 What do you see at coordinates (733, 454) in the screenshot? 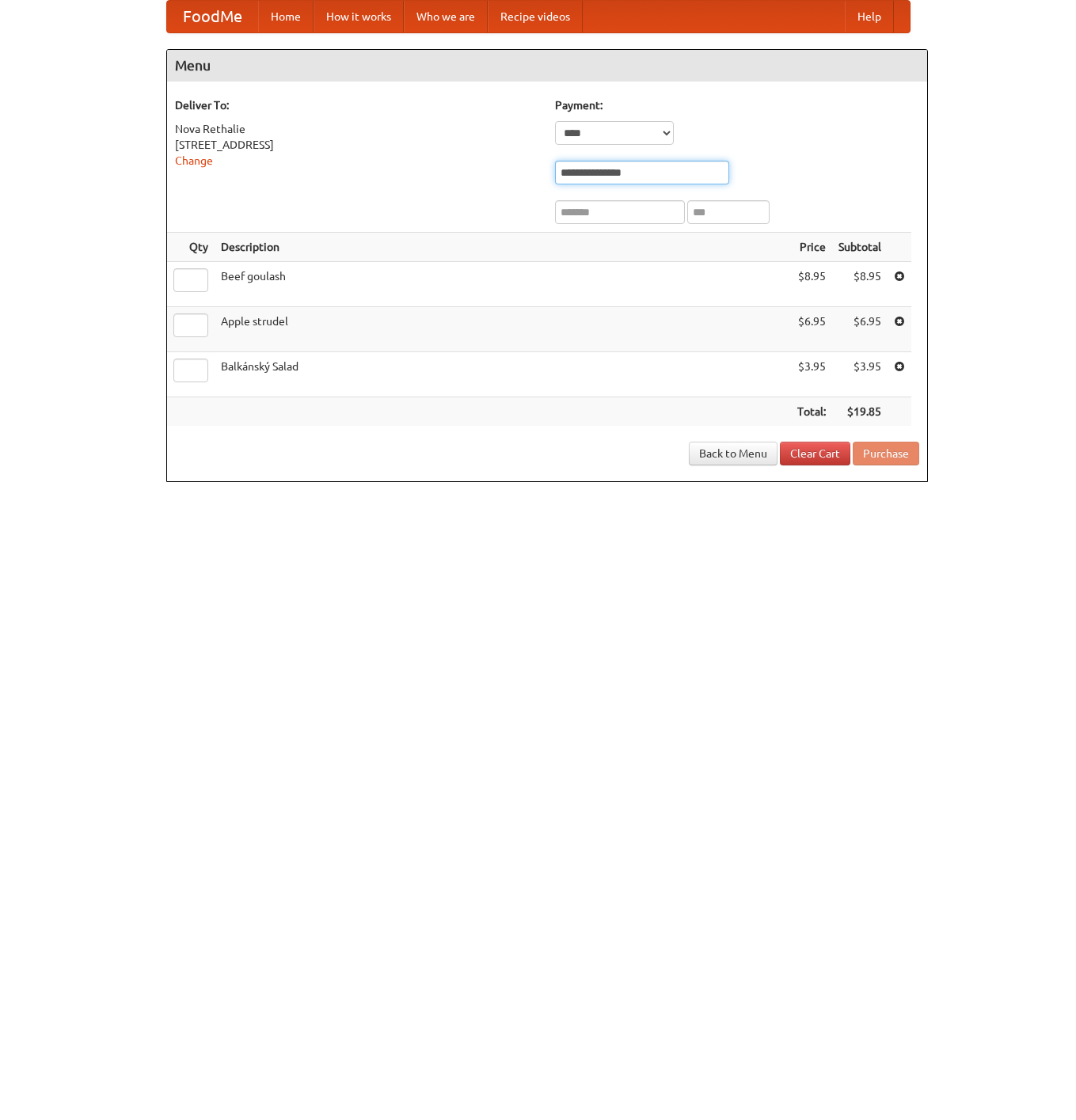
I see `a: Back to Menu` at bounding box center [733, 454].